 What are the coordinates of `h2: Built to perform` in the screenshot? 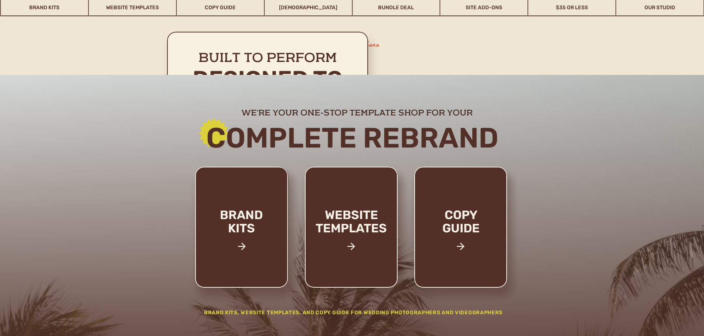 It's located at (267, 59).